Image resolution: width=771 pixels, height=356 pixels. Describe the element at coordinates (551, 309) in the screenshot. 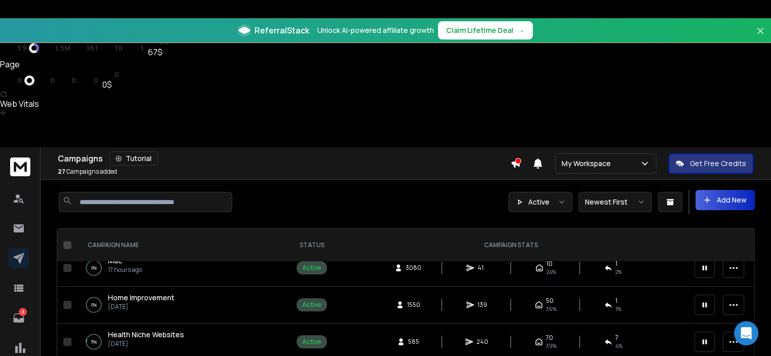

I see `span: 36 %` at that location.